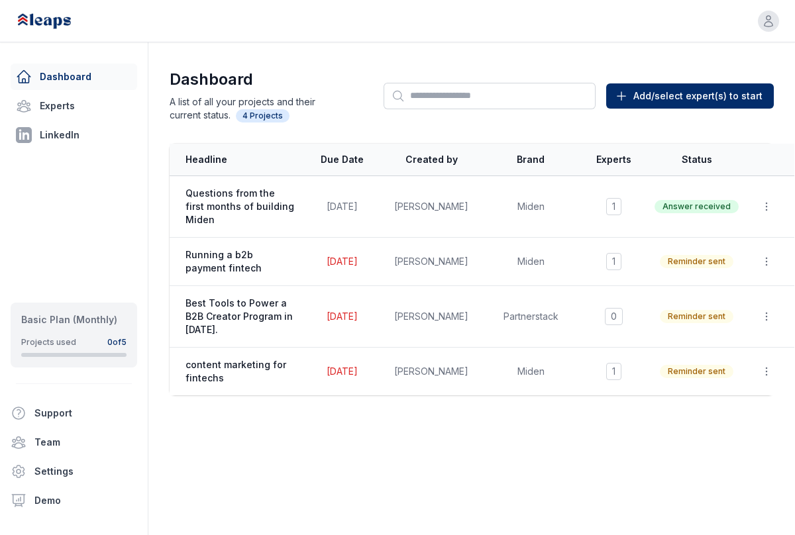  I want to click on span: 0, so click(613, 316).